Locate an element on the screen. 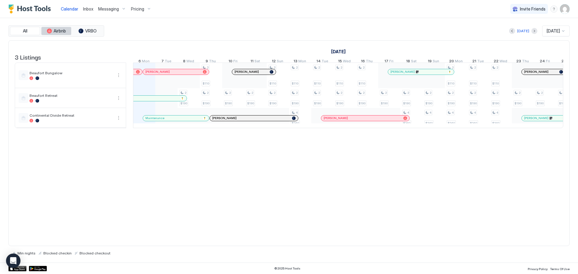 Image resolution: width=578 pixels, height=274 pixels. span: Continental Divide Retreat is located at coordinates (71, 115).